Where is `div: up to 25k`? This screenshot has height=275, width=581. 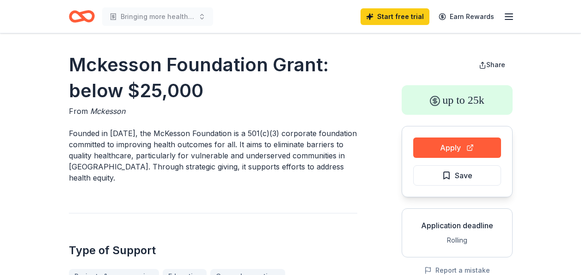 div: up to 25k is located at coordinates (457, 100).